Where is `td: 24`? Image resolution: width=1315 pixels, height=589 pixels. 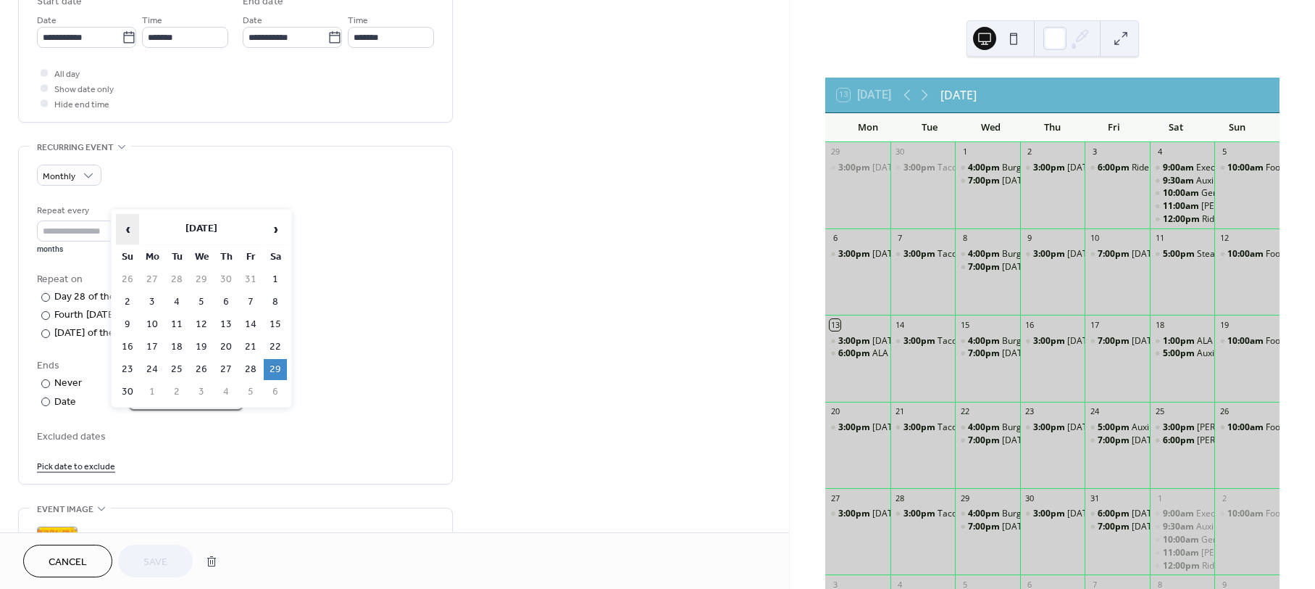
td: 24 is located at coordinates (152, 369).